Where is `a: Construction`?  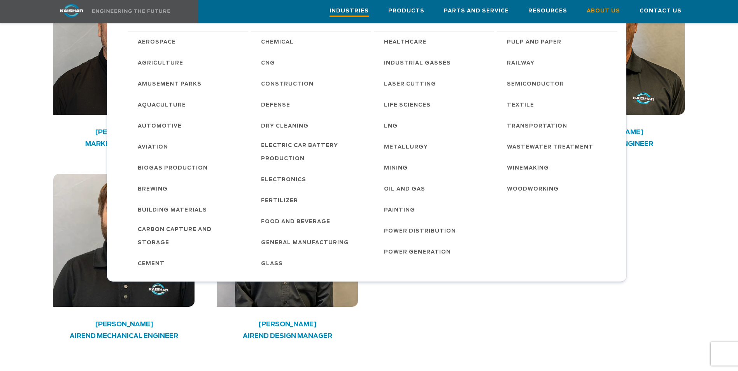
a: Construction is located at coordinates (313, 84).